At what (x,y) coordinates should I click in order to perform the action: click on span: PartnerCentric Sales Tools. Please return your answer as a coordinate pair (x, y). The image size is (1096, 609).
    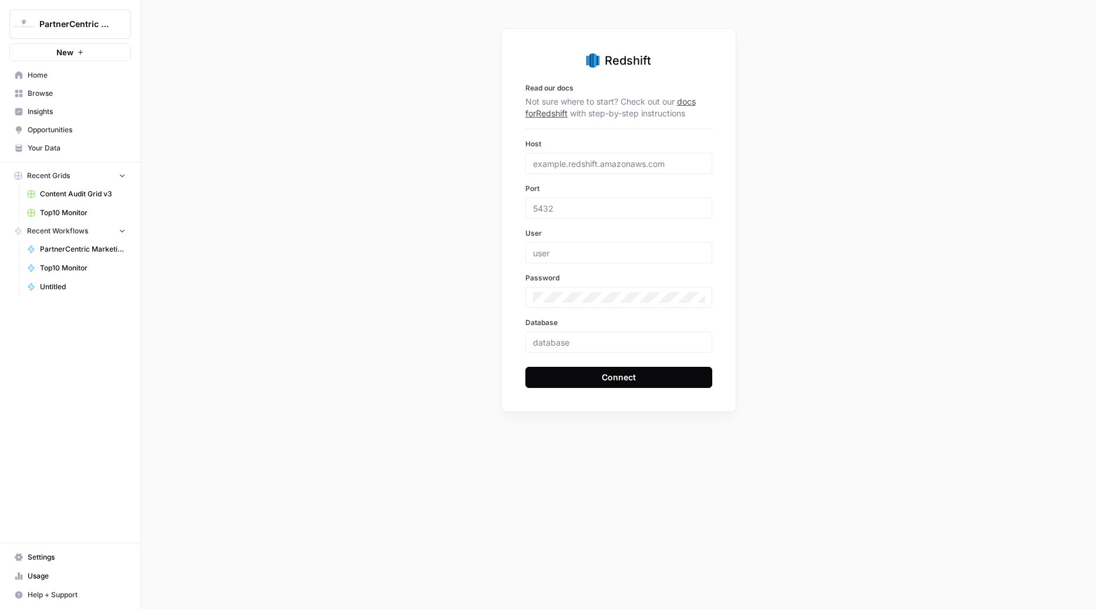
    Looking at the image, I should click on (75, 24).